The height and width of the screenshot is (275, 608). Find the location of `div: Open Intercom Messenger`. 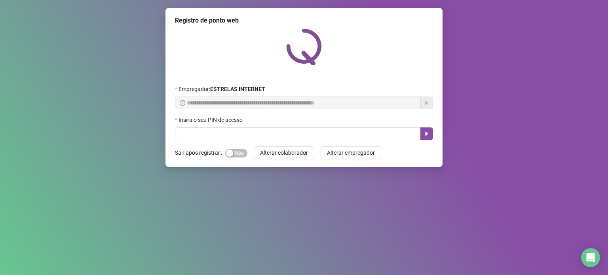

div: Open Intercom Messenger is located at coordinates (591, 258).